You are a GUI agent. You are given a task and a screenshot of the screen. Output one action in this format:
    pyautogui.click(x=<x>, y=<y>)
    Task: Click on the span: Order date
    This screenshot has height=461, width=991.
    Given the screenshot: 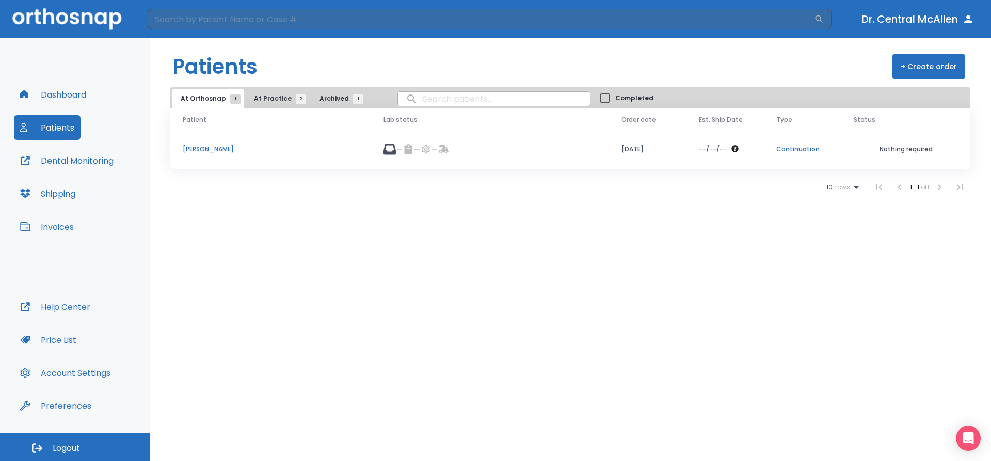 What is the action you would take?
    pyautogui.click(x=639, y=120)
    